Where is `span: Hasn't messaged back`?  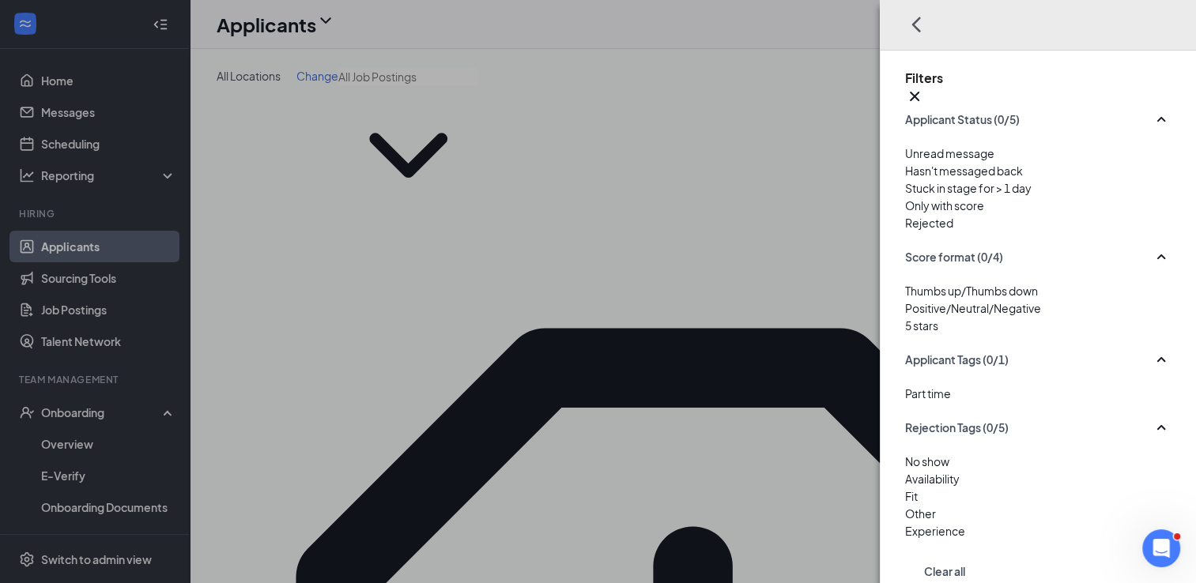 span: Hasn't messaged back is located at coordinates (964, 171).